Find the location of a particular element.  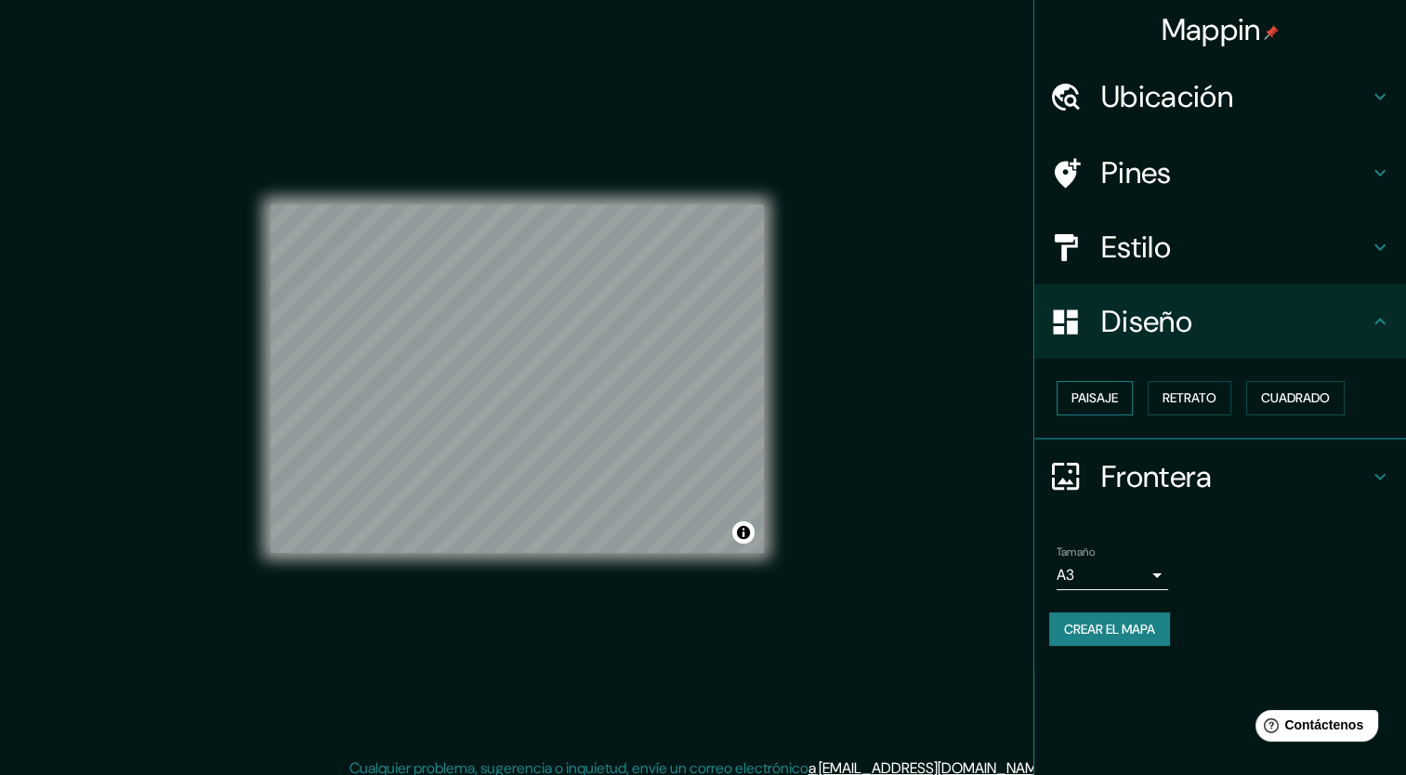

label: Tamaño is located at coordinates (1075, 551).